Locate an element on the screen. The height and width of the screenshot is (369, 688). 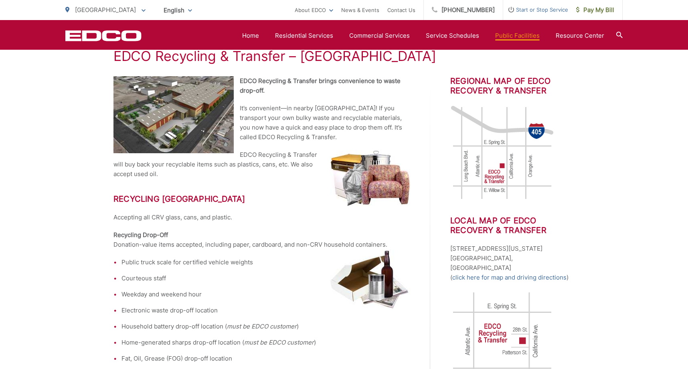
strong: Recycling Drop-Off is located at coordinates (141, 235).